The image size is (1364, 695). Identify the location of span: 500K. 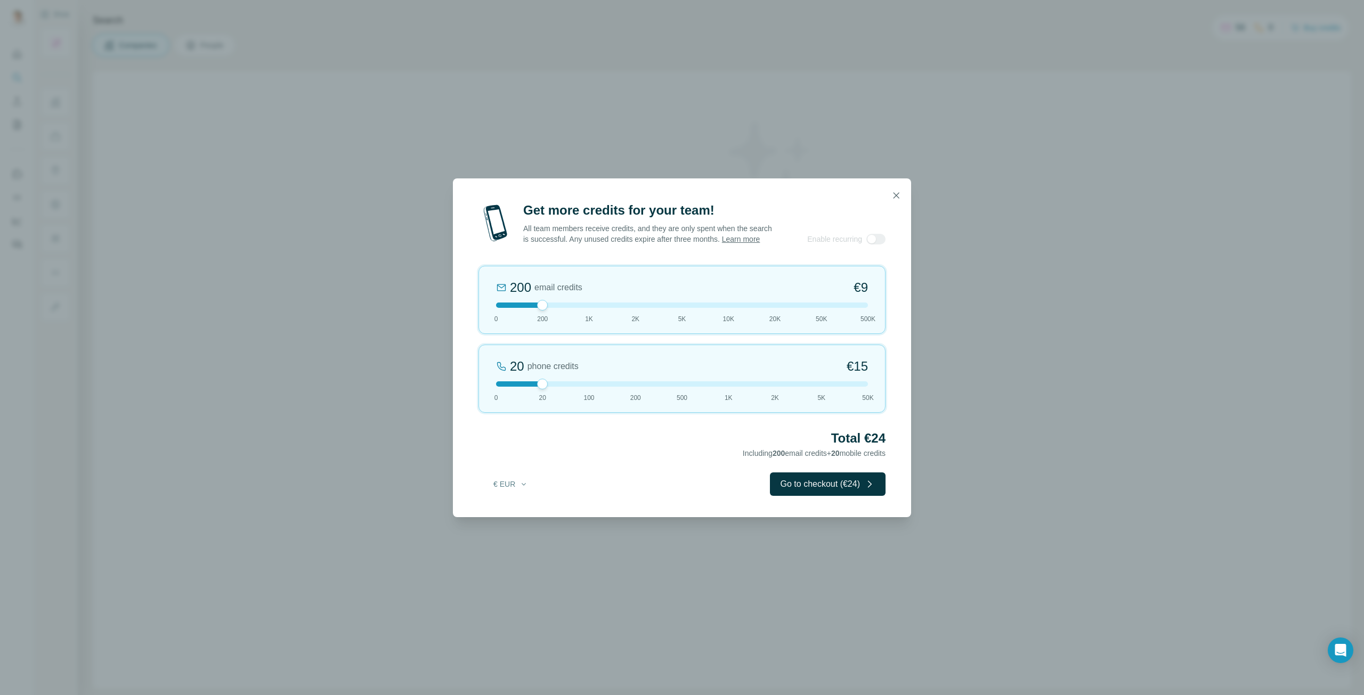
(868, 319).